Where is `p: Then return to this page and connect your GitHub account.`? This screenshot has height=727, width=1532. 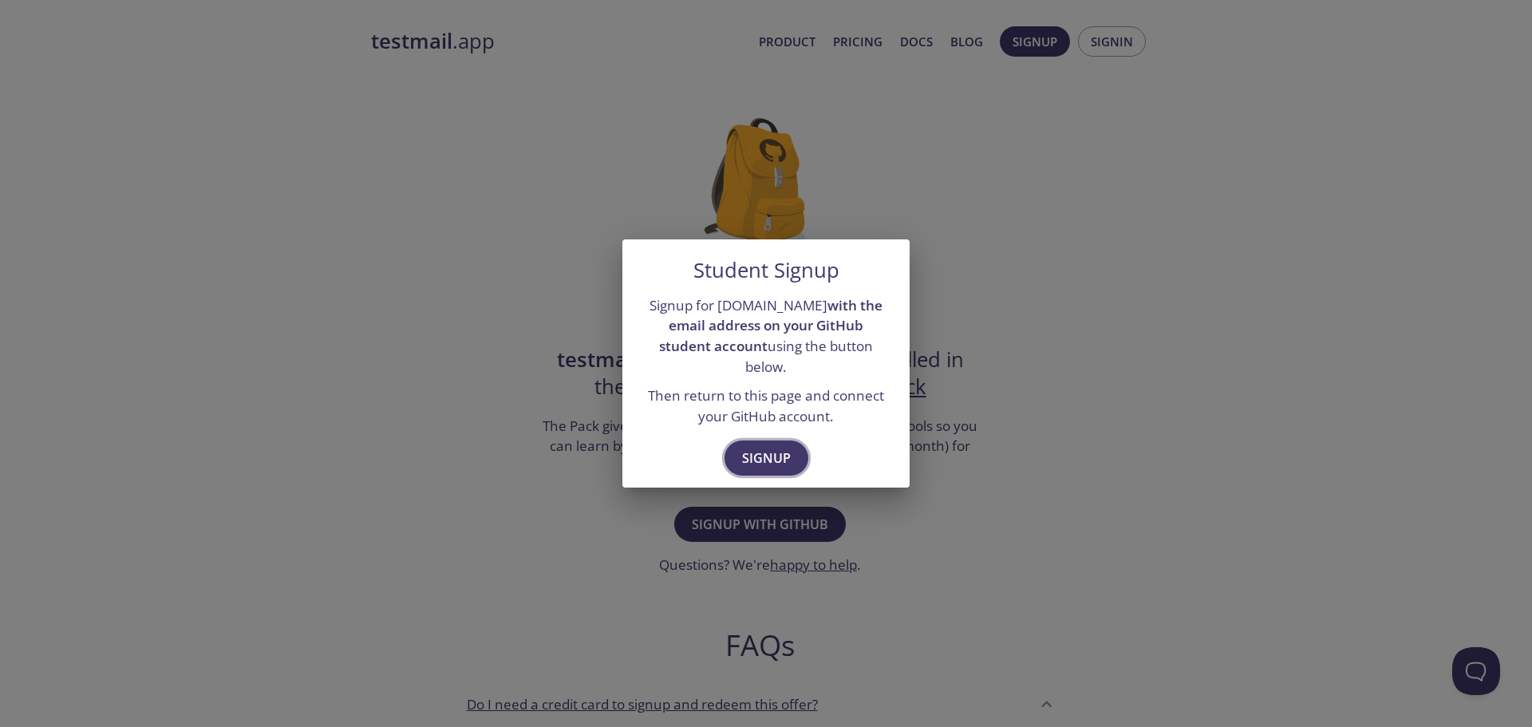
p: Then return to this page and connect your GitHub account. is located at coordinates (766, 405).